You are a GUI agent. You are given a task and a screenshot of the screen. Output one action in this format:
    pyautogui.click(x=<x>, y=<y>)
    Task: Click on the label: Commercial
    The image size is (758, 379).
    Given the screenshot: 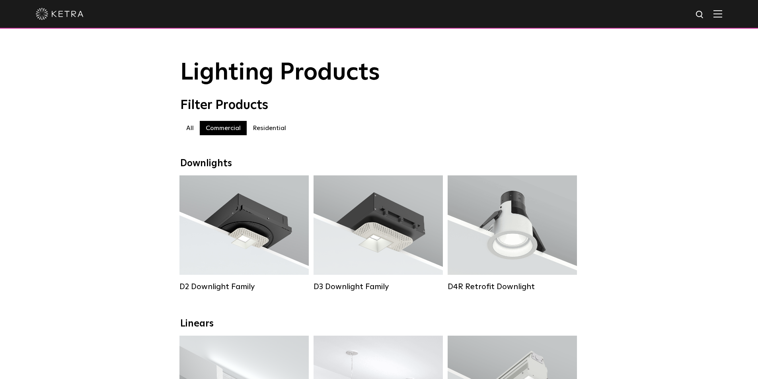 What is the action you would take?
    pyautogui.click(x=223, y=128)
    